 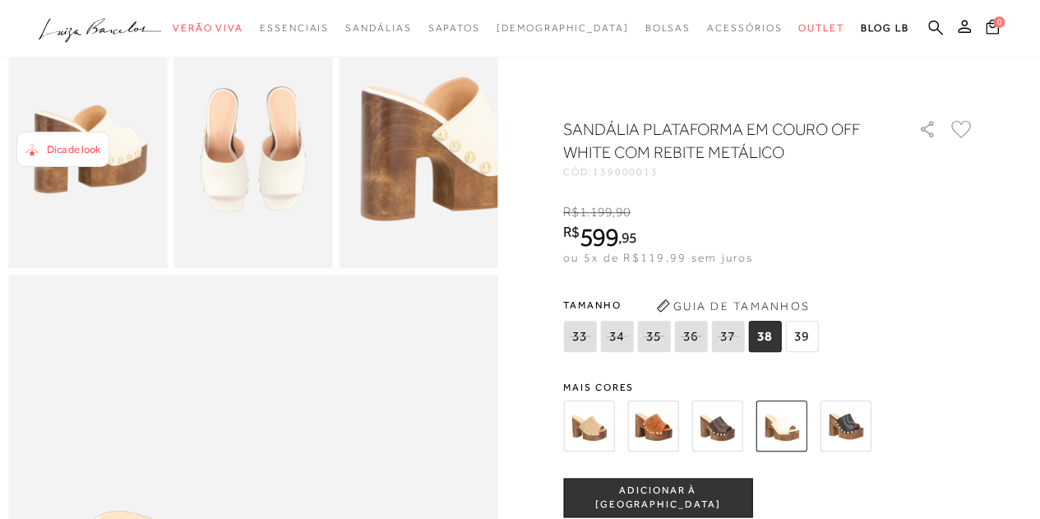 I want to click on span: Outlet, so click(x=821, y=28).